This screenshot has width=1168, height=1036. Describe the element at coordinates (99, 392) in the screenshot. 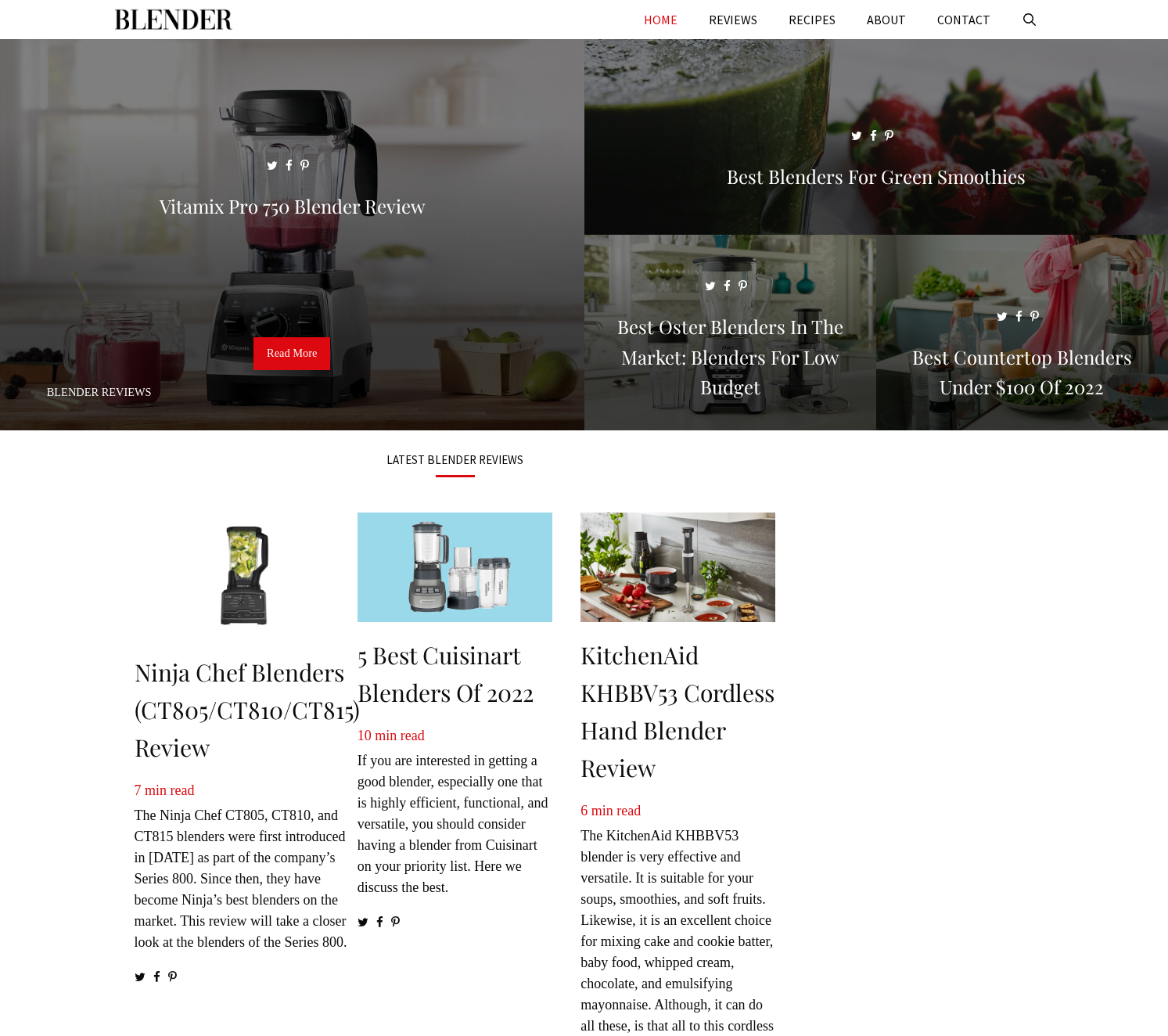

I see `a: Blender Reviews` at that location.